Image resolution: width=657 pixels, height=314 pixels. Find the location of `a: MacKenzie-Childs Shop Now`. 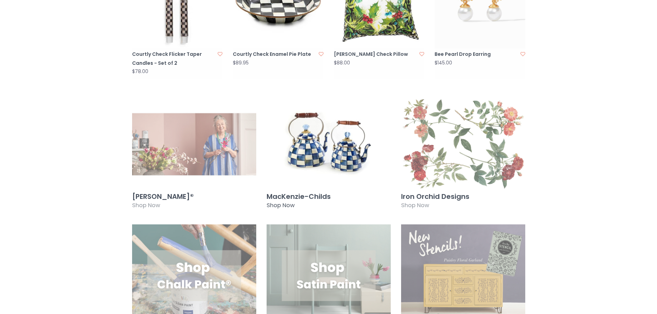

a: MacKenzie-Childs Shop Now is located at coordinates (329, 157).